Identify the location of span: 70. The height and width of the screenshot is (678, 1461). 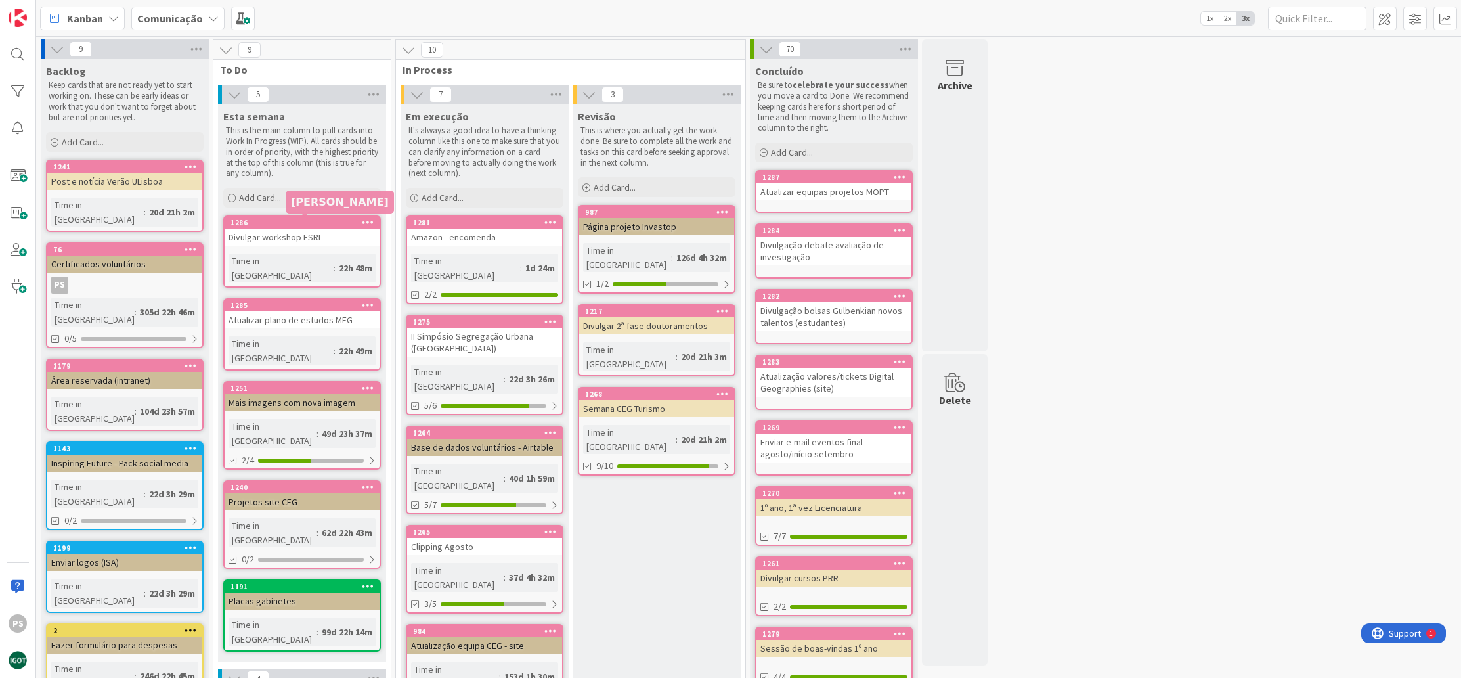
(790, 49).